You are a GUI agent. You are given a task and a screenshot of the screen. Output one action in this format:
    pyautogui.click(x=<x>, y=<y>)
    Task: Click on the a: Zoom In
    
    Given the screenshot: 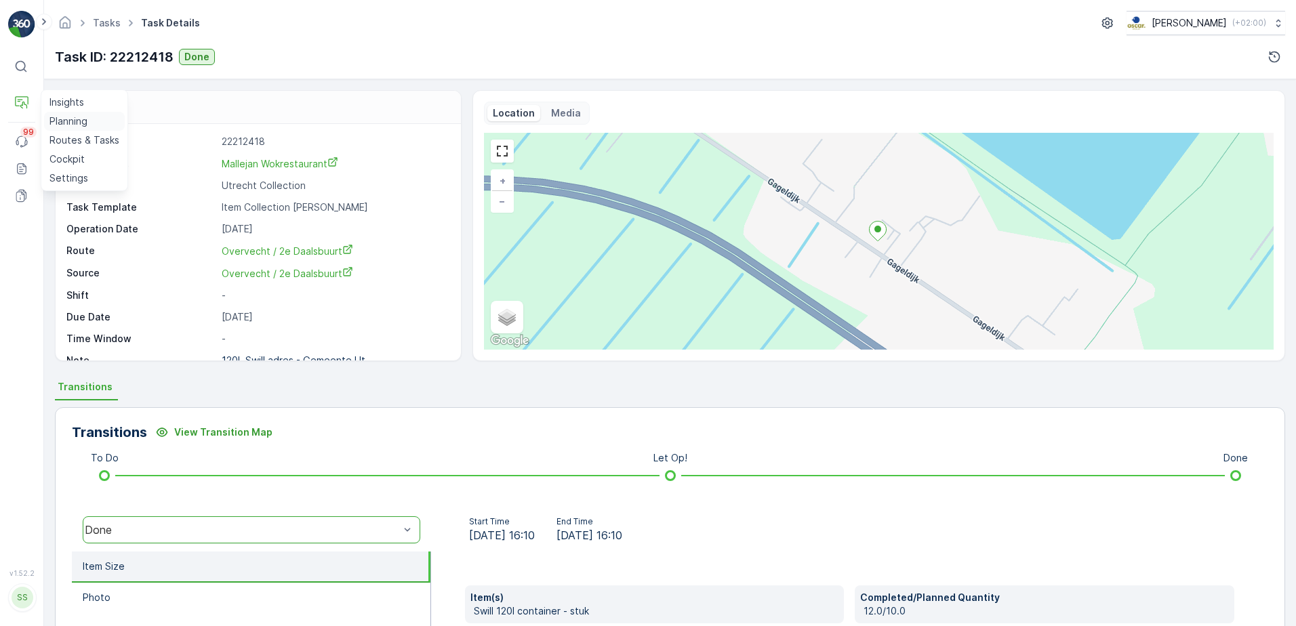 What is the action you would take?
    pyautogui.click(x=502, y=181)
    